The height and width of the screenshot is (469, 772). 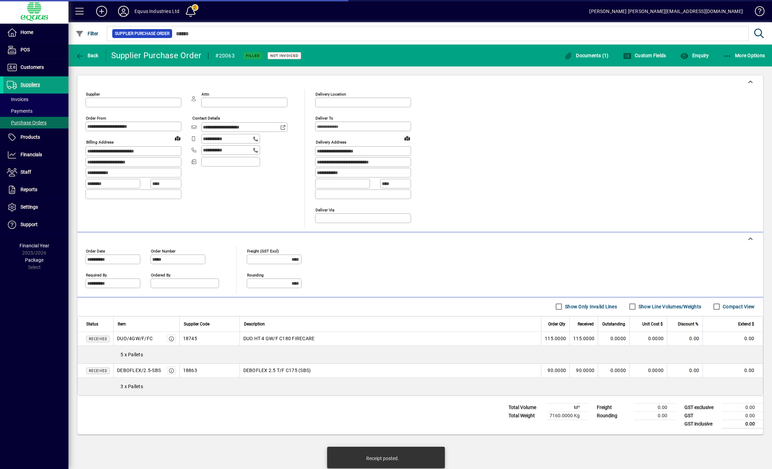 What do you see at coordinates (20, 111) in the screenshot?
I see `span: Payments` at bounding box center [20, 111].